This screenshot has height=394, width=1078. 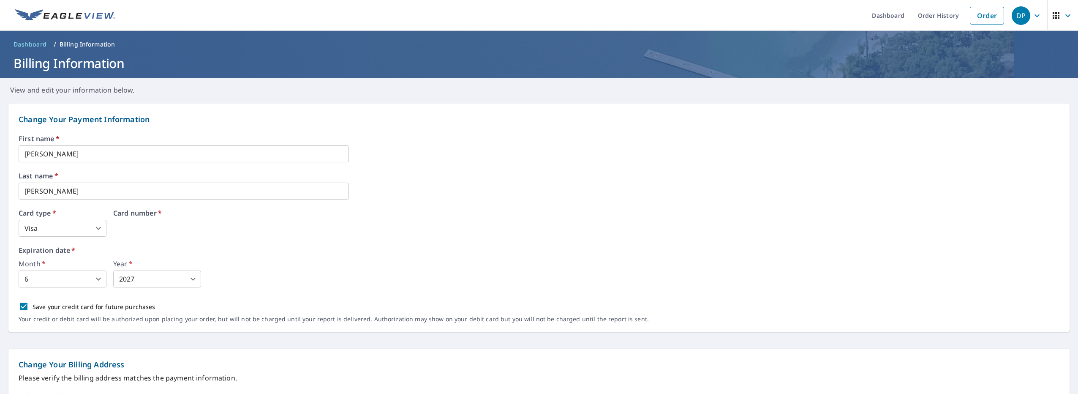 What do you see at coordinates (539, 63) in the screenshot?
I see `h1: Billing Information` at bounding box center [539, 63].